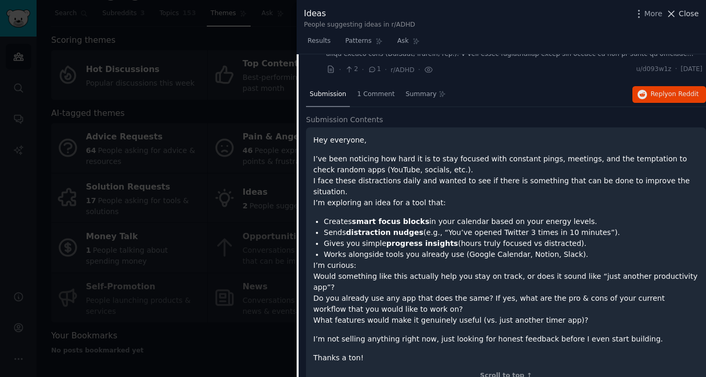 Image resolution: width=706 pixels, height=377 pixels. What do you see at coordinates (653, 69) in the screenshot?
I see `span: u/d093w1z` at bounding box center [653, 69].